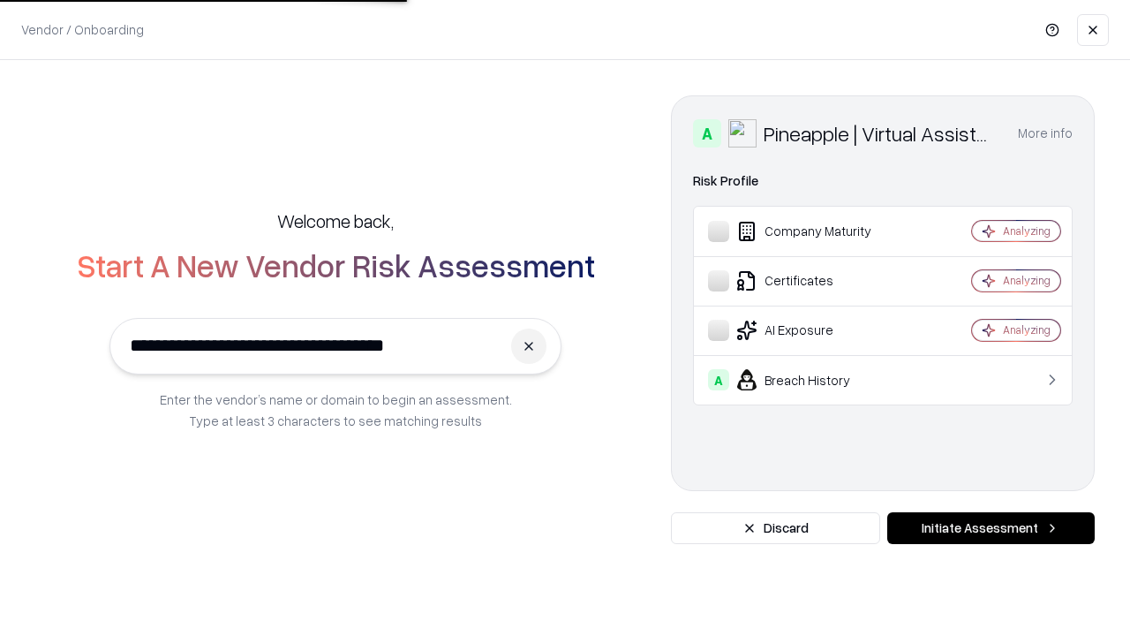  What do you see at coordinates (335, 221) in the screenshot?
I see `h5: Welcome back,` at bounding box center [335, 221].